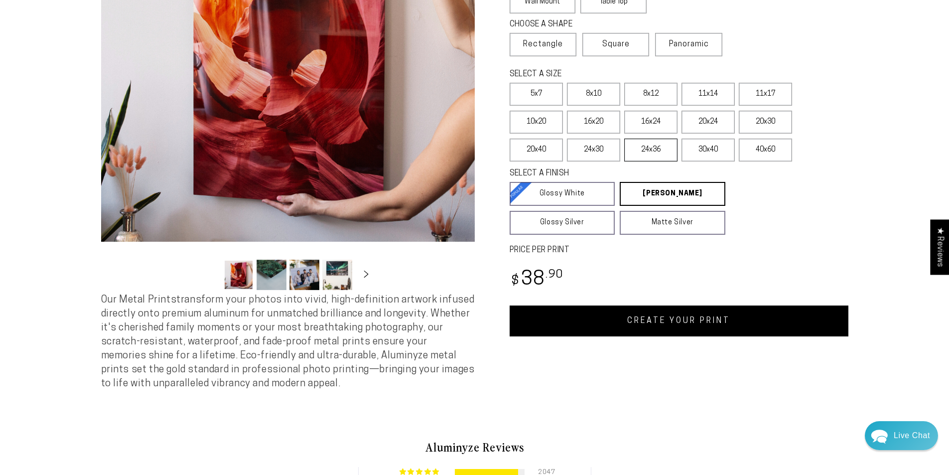 This screenshot has height=475, width=949. I want to click on label: 10x20, so click(536, 122).